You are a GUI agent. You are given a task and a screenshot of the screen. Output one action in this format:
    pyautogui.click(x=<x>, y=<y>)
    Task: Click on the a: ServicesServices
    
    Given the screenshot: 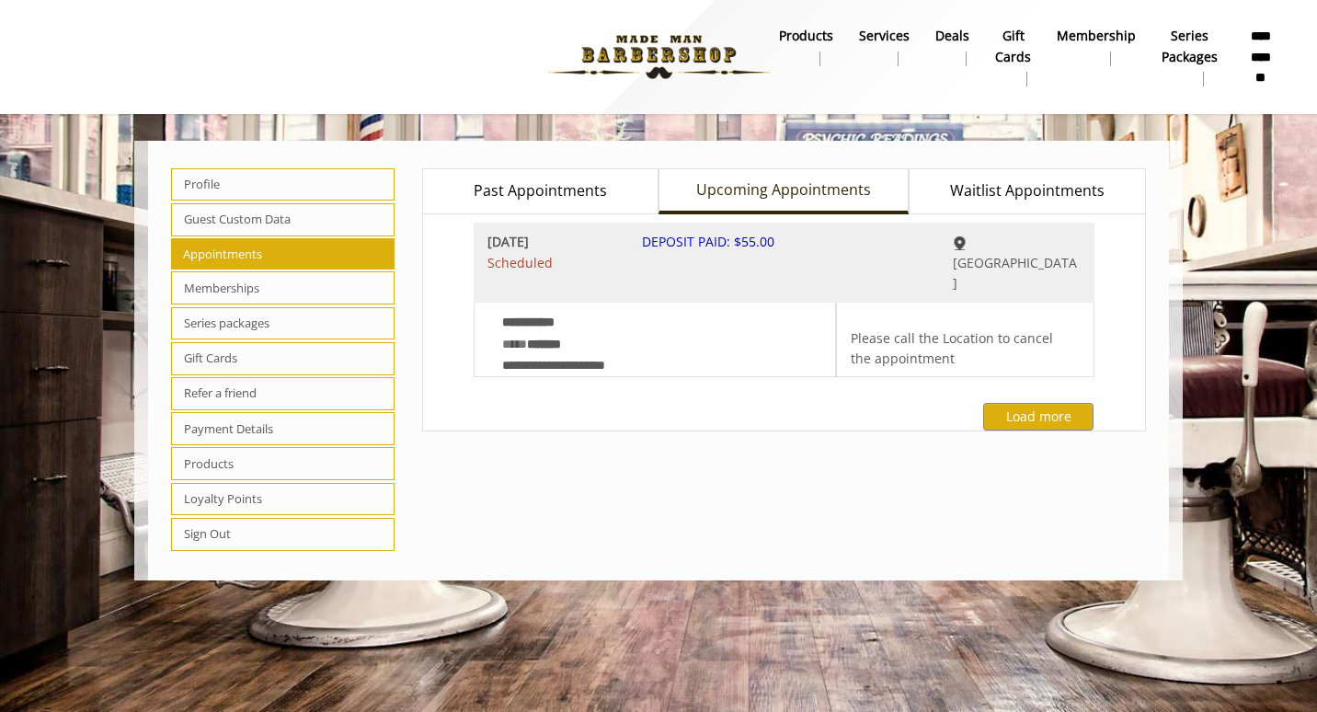 What is the action you would take?
    pyautogui.click(x=884, y=47)
    